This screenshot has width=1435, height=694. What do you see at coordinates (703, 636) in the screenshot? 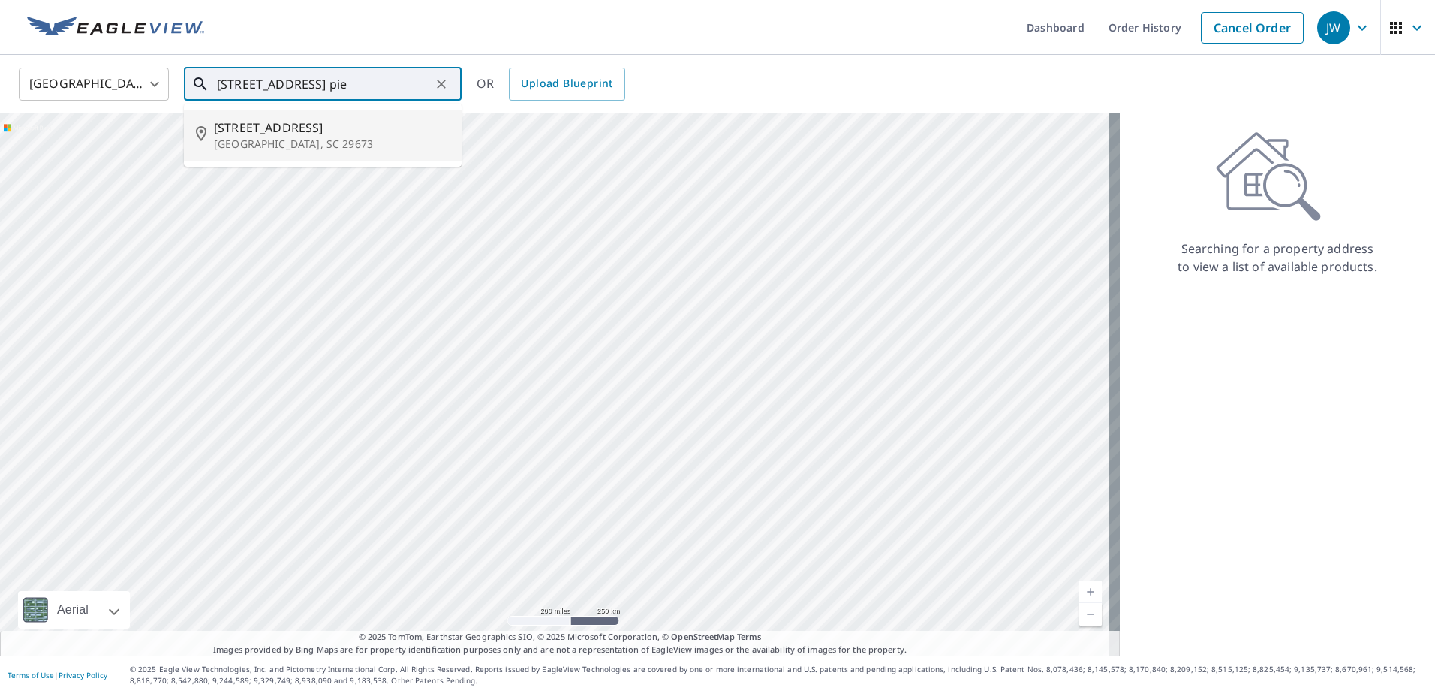
I see `a: OpenStreetMap` at bounding box center [703, 636].